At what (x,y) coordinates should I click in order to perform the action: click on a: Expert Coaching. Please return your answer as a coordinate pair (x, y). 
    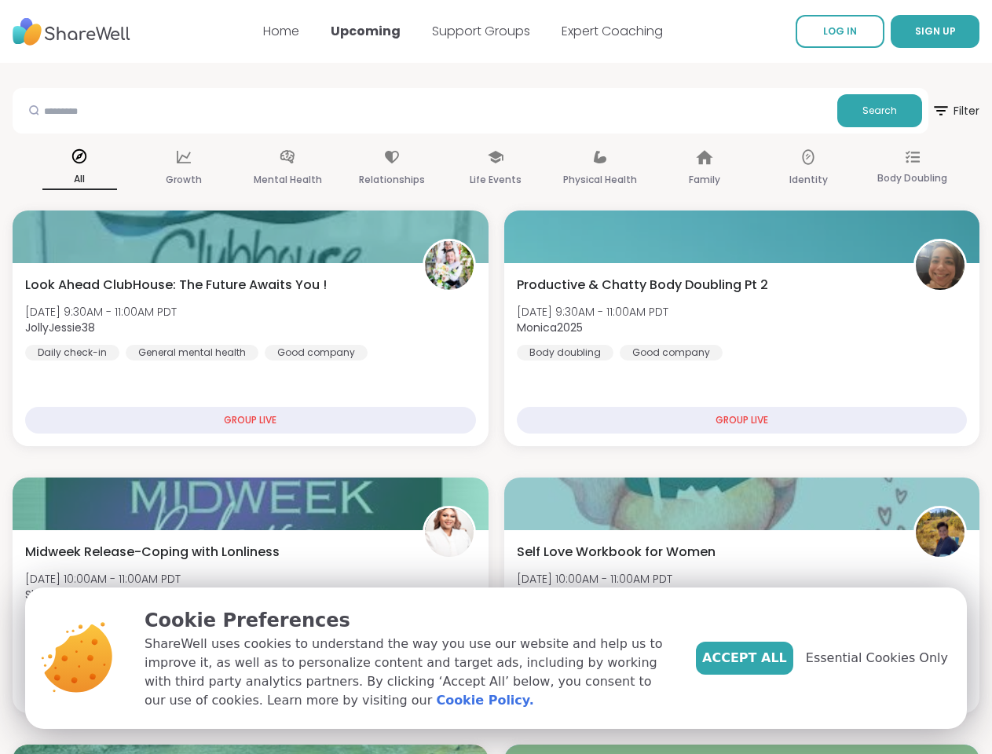
    Looking at the image, I should click on (612, 31).